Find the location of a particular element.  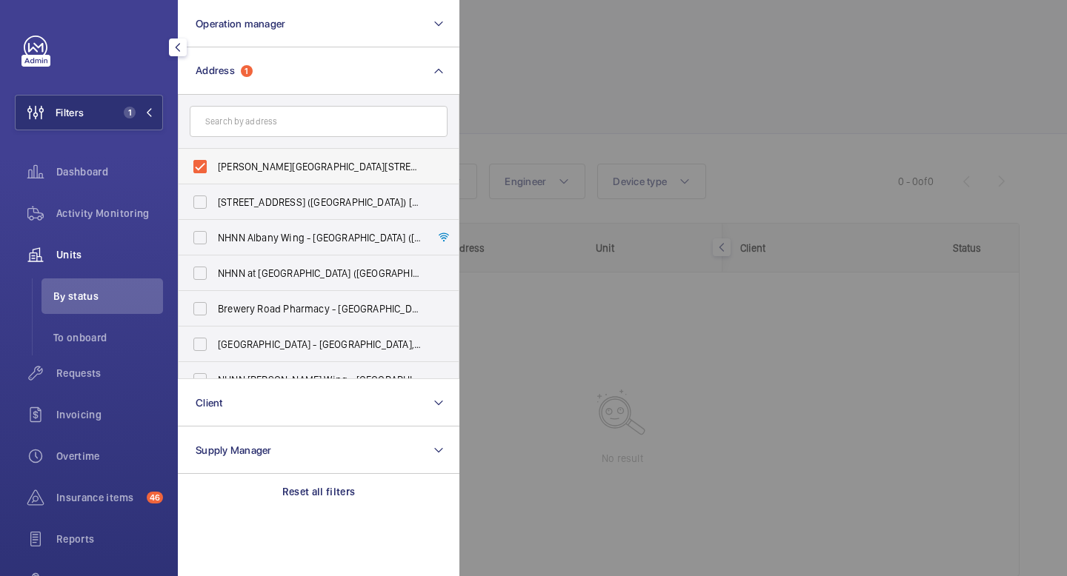

span: Units is located at coordinates (110, 255).